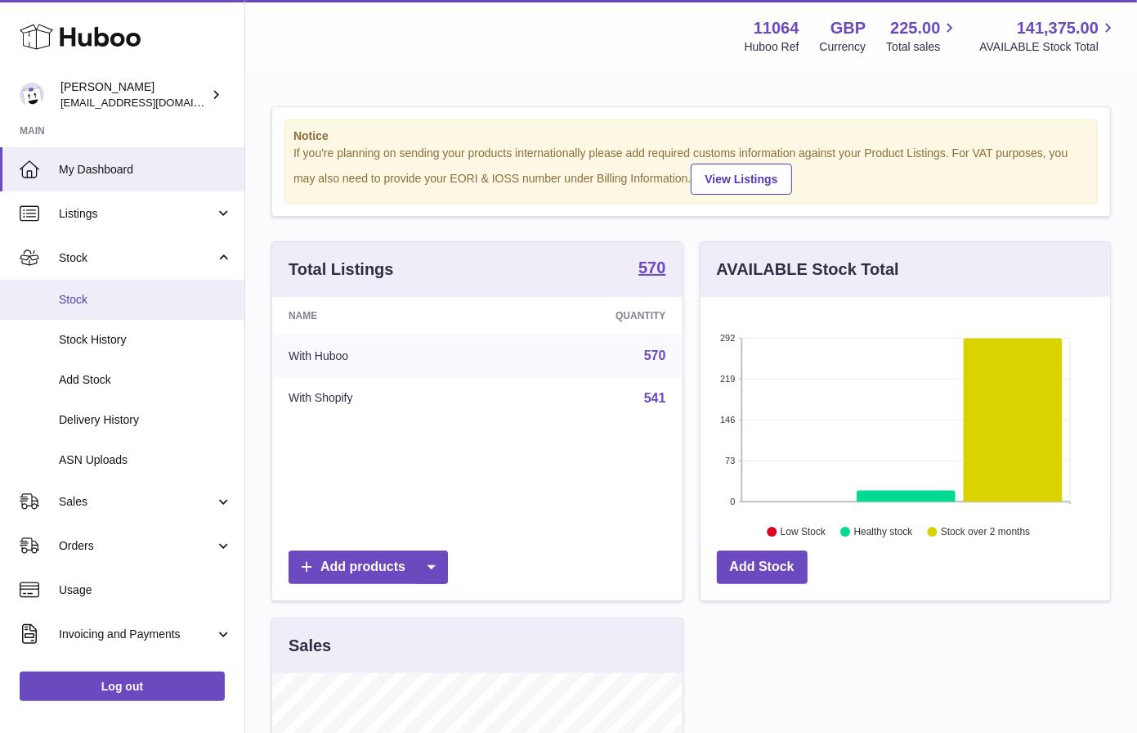 This screenshot has height=733, width=1137. What do you see at coordinates (137, 213) in the screenshot?
I see `span: Listings` at bounding box center [137, 213].